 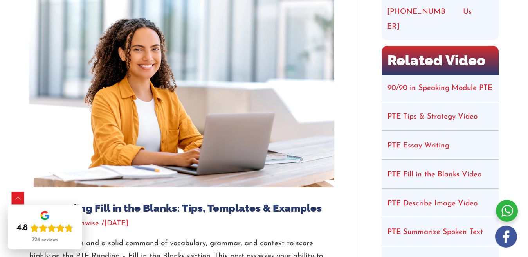 I want to click on h2: Related Video, so click(x=440, y=60).